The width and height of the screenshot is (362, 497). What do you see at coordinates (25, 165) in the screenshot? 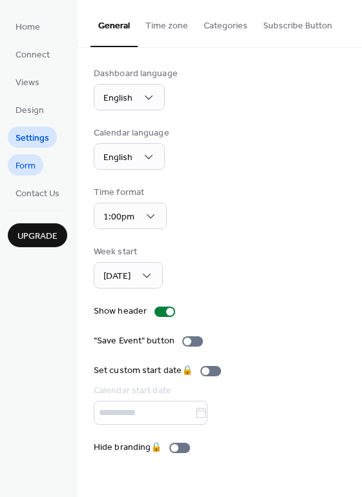
I see `a: Form` at bounding box center [25, 165].